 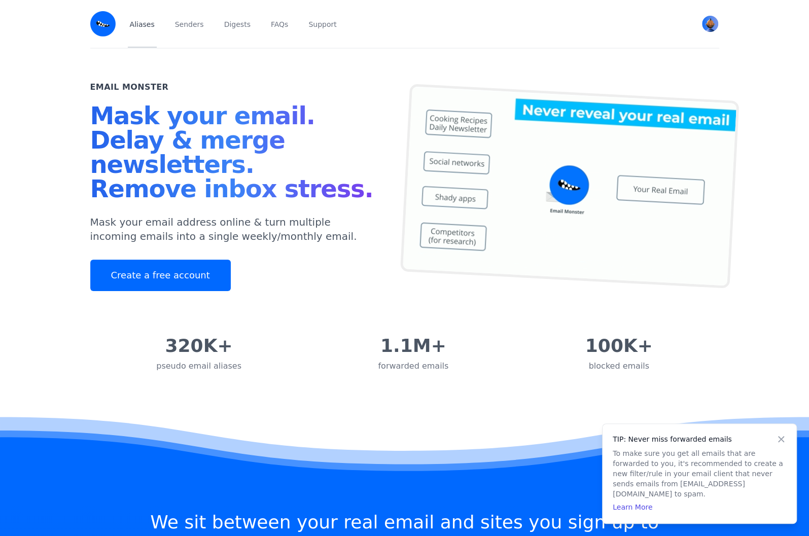 I want to click on div: pseudo email aliases, so click(x=199, y=366).